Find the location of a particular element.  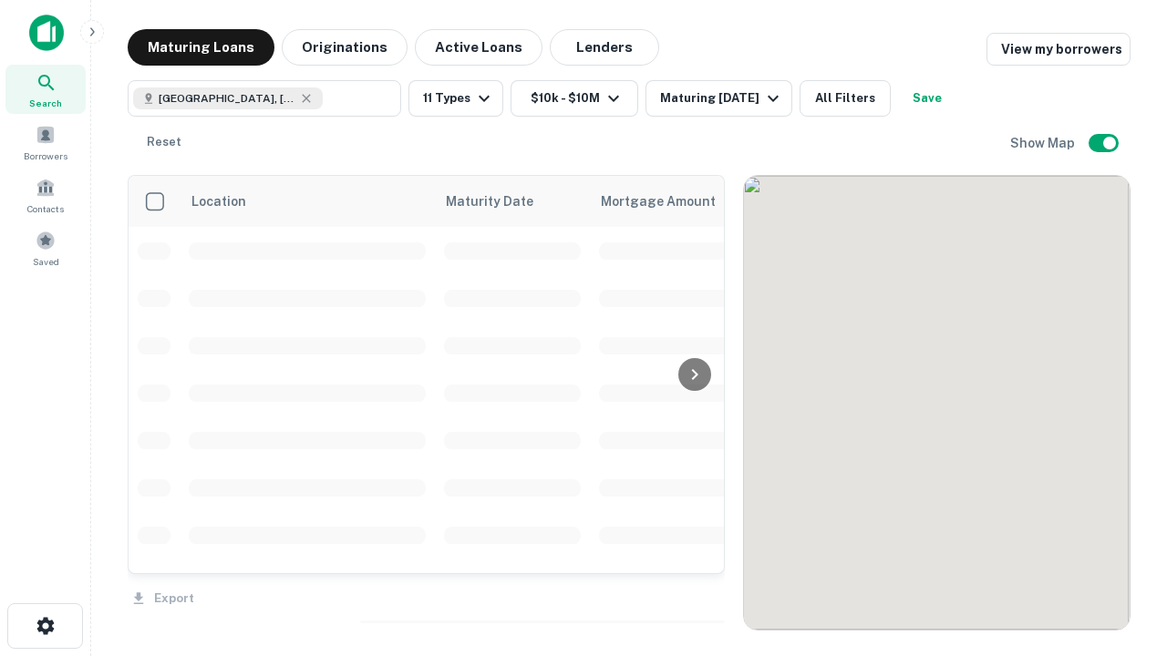

button: Reset is located at coordinates (164, 142).